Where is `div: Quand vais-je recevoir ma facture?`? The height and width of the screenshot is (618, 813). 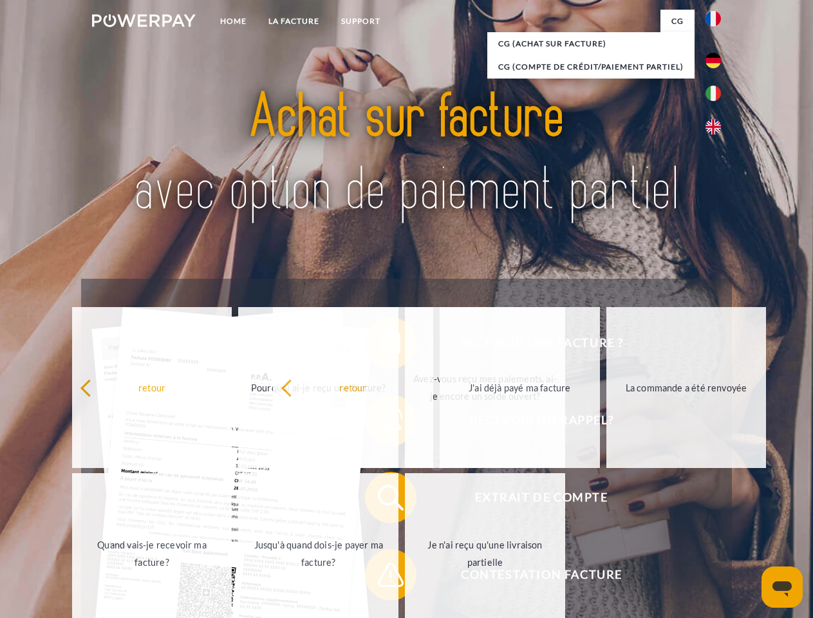
div: Quand vais-je recevoir ma facture? is located at coordinates (152, 554).